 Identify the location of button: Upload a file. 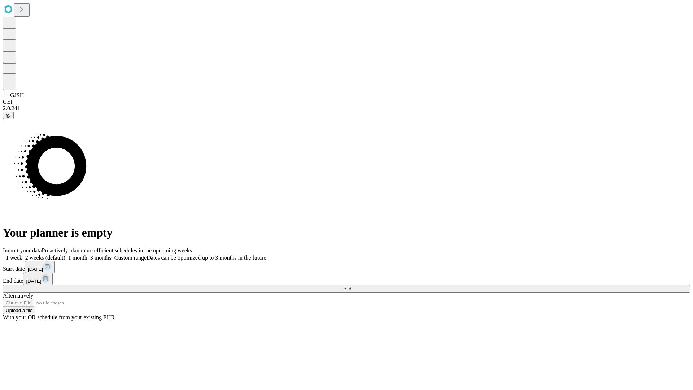
(19, 310).